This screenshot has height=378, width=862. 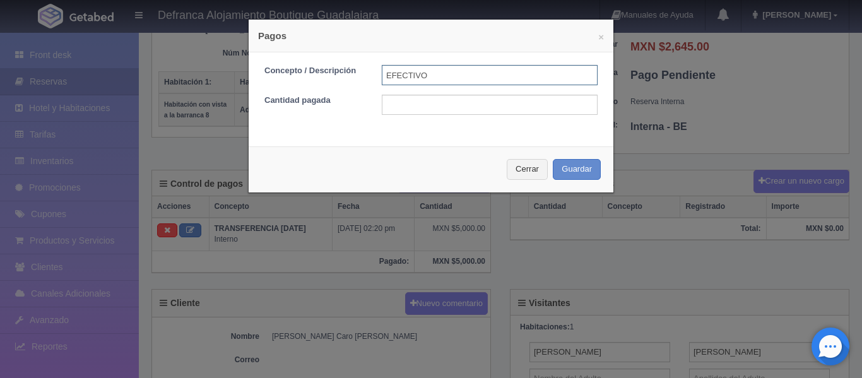 I want to click on label: Cantidad pagada, so click(x=314, y=100).